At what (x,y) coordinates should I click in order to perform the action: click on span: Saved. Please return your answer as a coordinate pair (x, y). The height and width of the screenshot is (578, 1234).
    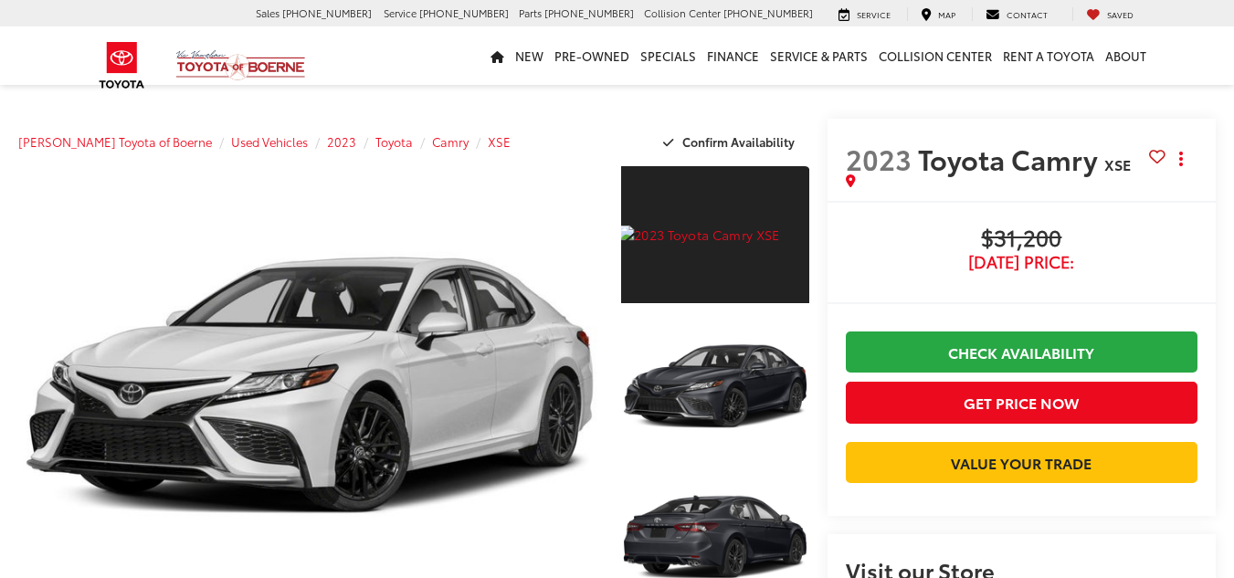
    Looking at the image, I should click on (1119, 14).